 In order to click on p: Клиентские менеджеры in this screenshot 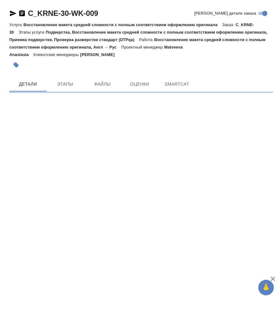, I will do `click(57, 54)`.